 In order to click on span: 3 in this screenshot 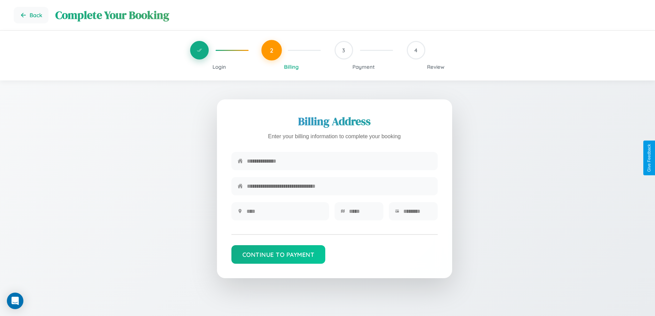, I will do `click(343, 50)`.